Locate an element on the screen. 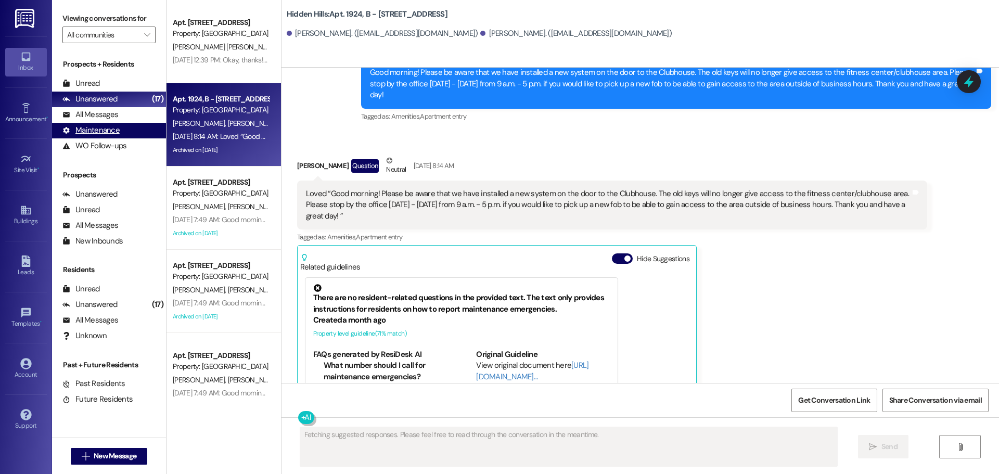  div: New Inbounds is located at coordinates (93, 241).